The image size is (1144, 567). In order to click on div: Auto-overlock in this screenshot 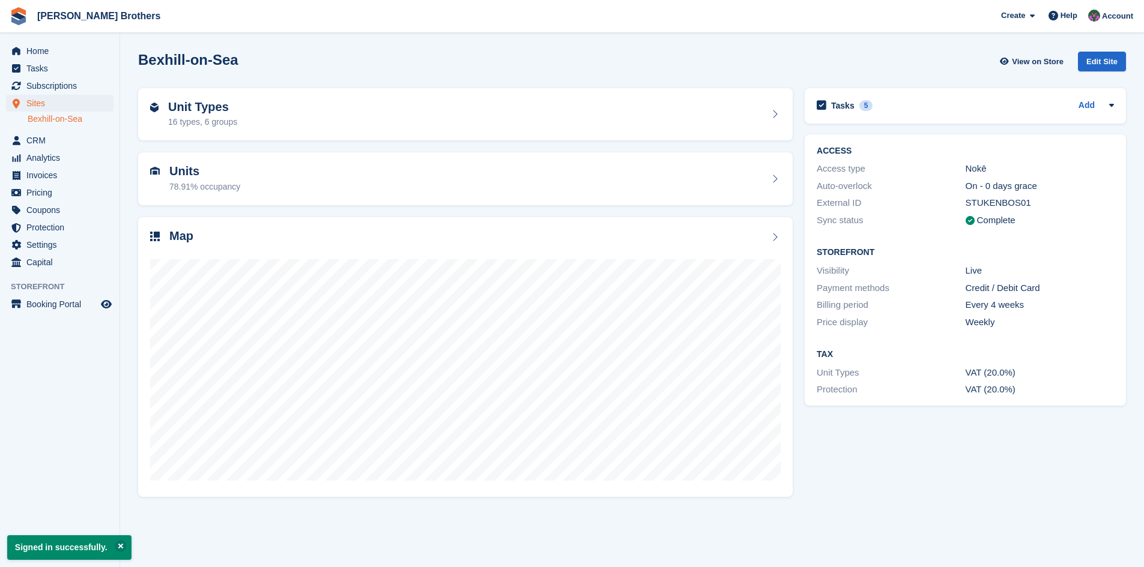, I will do `click(890, 186)`.